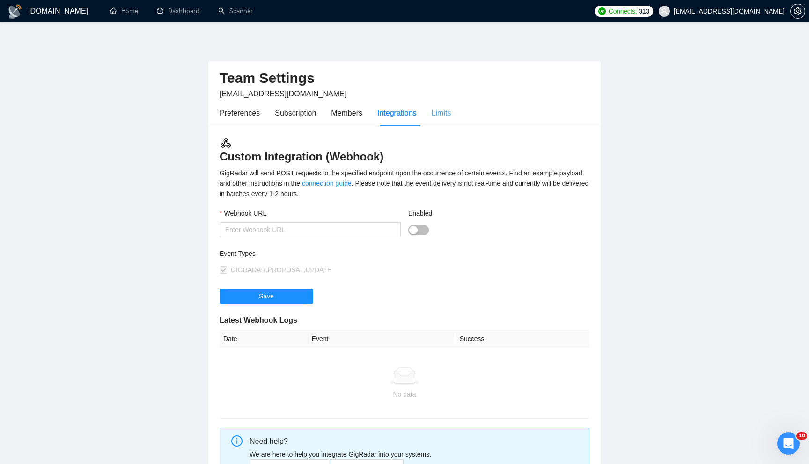  Describe the element at coordinates (798, 11) in the screenshot. I see `a: setting` at that location.